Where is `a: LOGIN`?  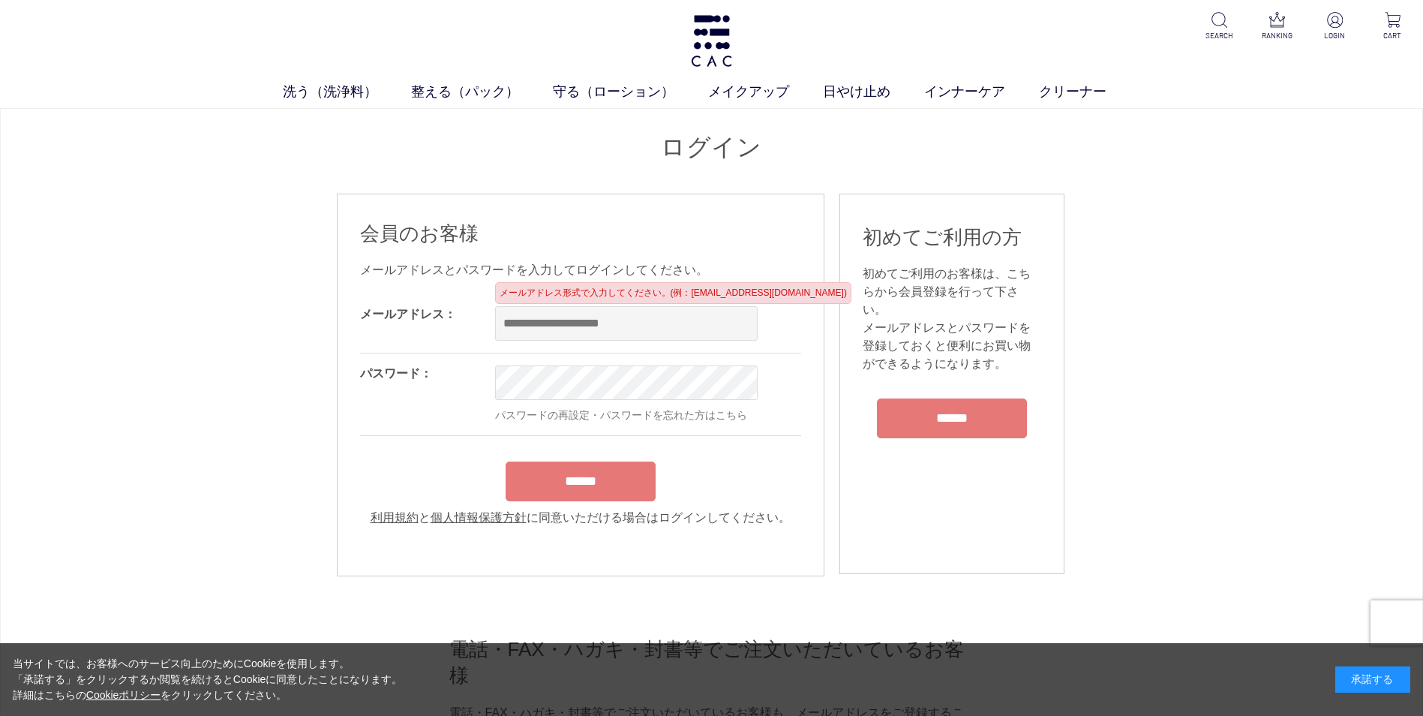 a: LOGIN is located at coordinates (1335, 26).